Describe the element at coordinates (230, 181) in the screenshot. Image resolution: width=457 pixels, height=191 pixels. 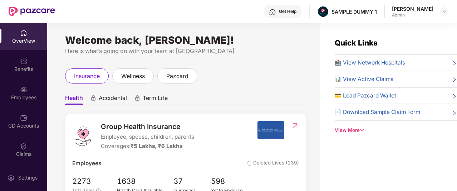
I see `span: 598` at that location.